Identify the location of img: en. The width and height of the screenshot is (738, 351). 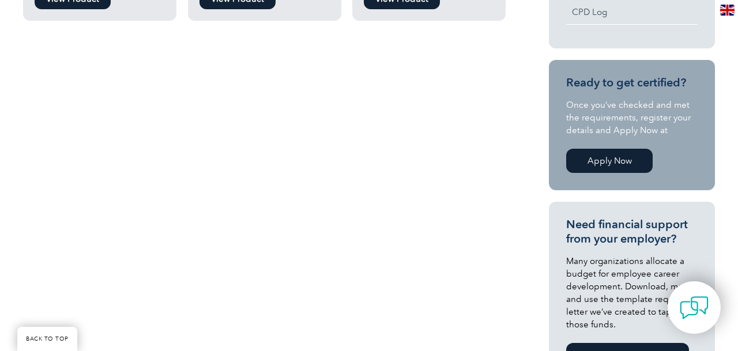
(727, 10).